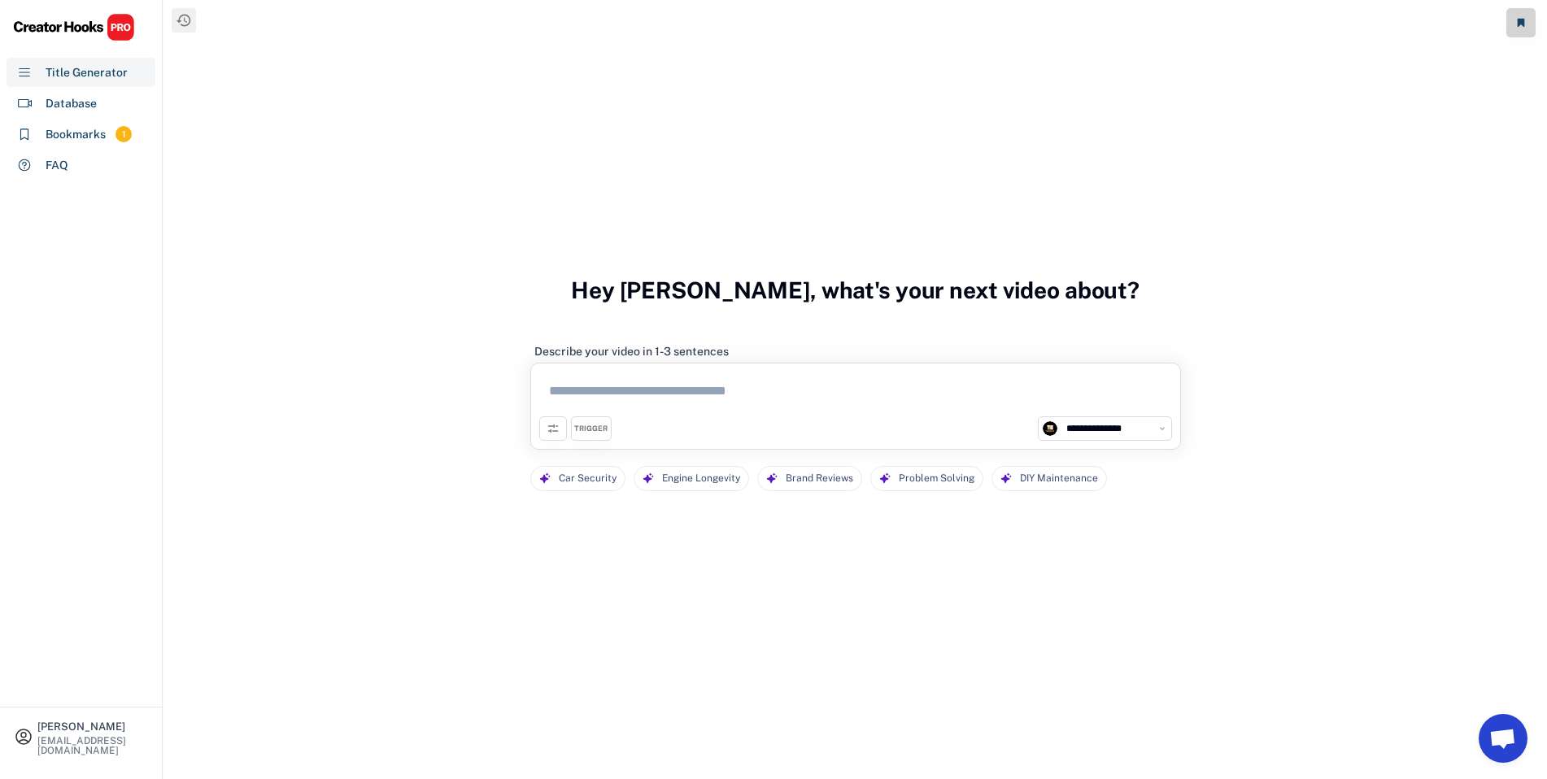 This screenshot has width=1547, height=779. I want to click on img: CHPRO%20Logo.svg, so click(74, 27).